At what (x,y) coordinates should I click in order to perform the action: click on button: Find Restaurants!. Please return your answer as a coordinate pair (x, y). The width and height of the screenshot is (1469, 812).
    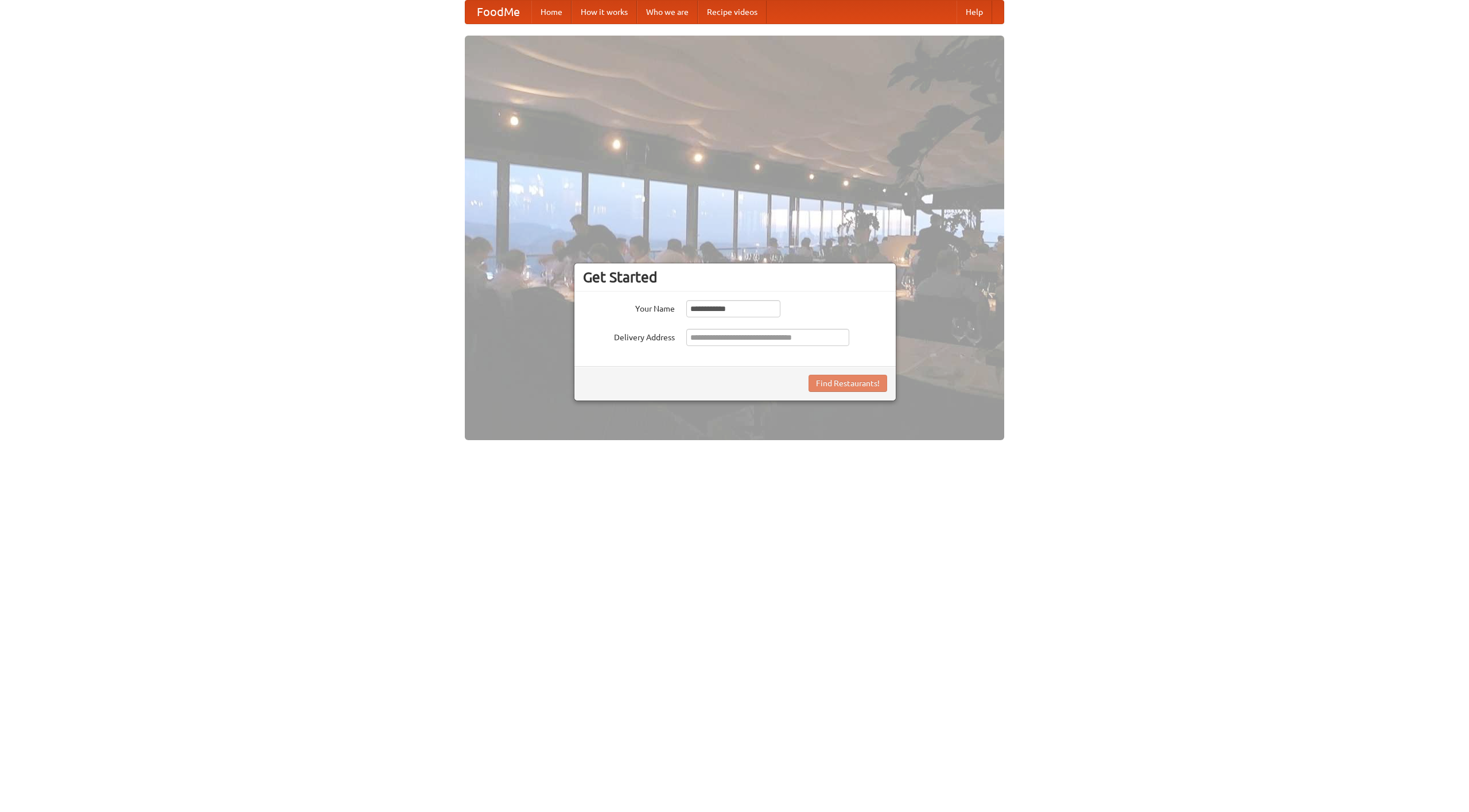
    Looking at the image, I should click on (847, 383).